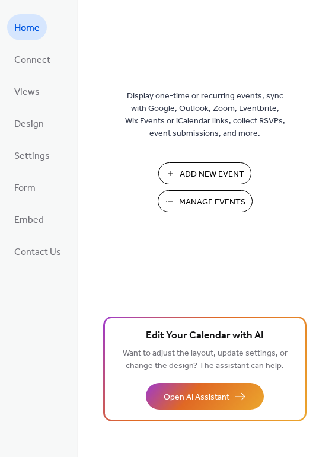  I want to click on span: Views, so click(27, 93).